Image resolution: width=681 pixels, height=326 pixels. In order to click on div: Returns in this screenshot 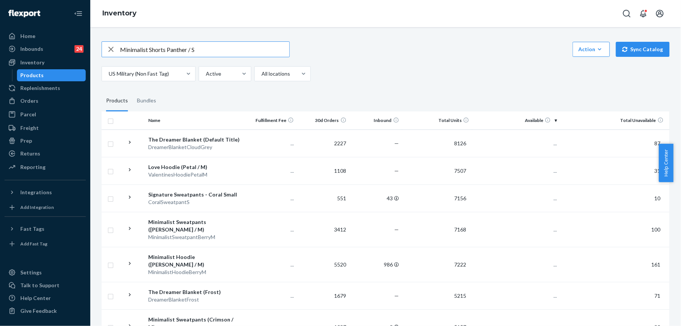, I will do `click(30, 153)`.